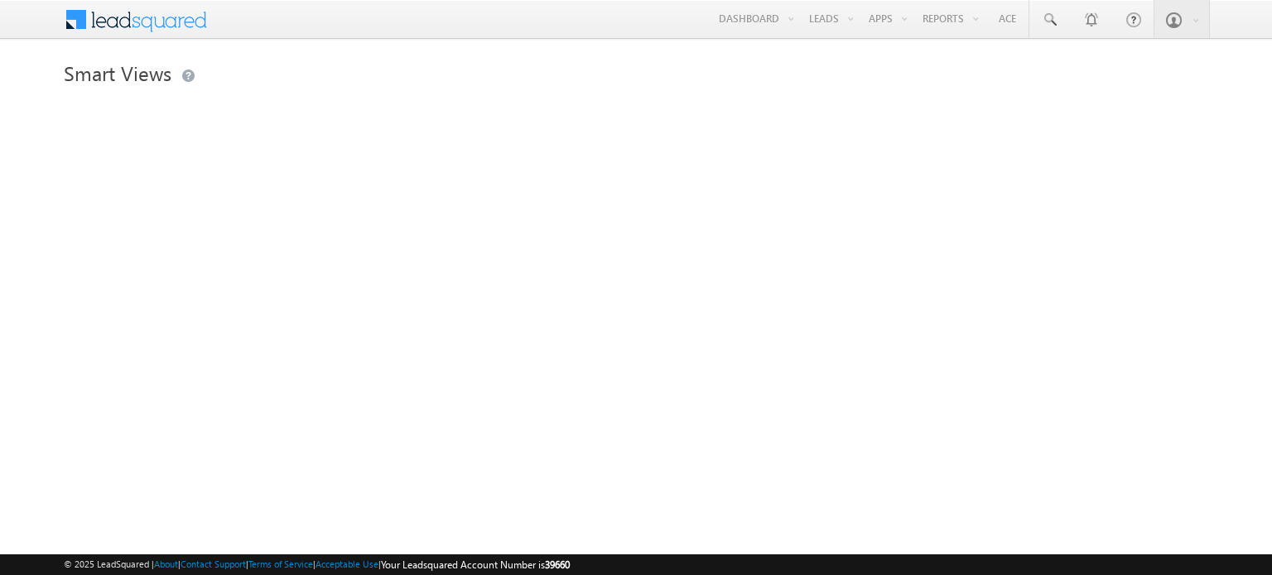 This screenshot has height=575, width=1272. Describe the element at coordinates (475, 565) in the screenshot. I see `span: Your Leadsquared Account Number is` at that location.